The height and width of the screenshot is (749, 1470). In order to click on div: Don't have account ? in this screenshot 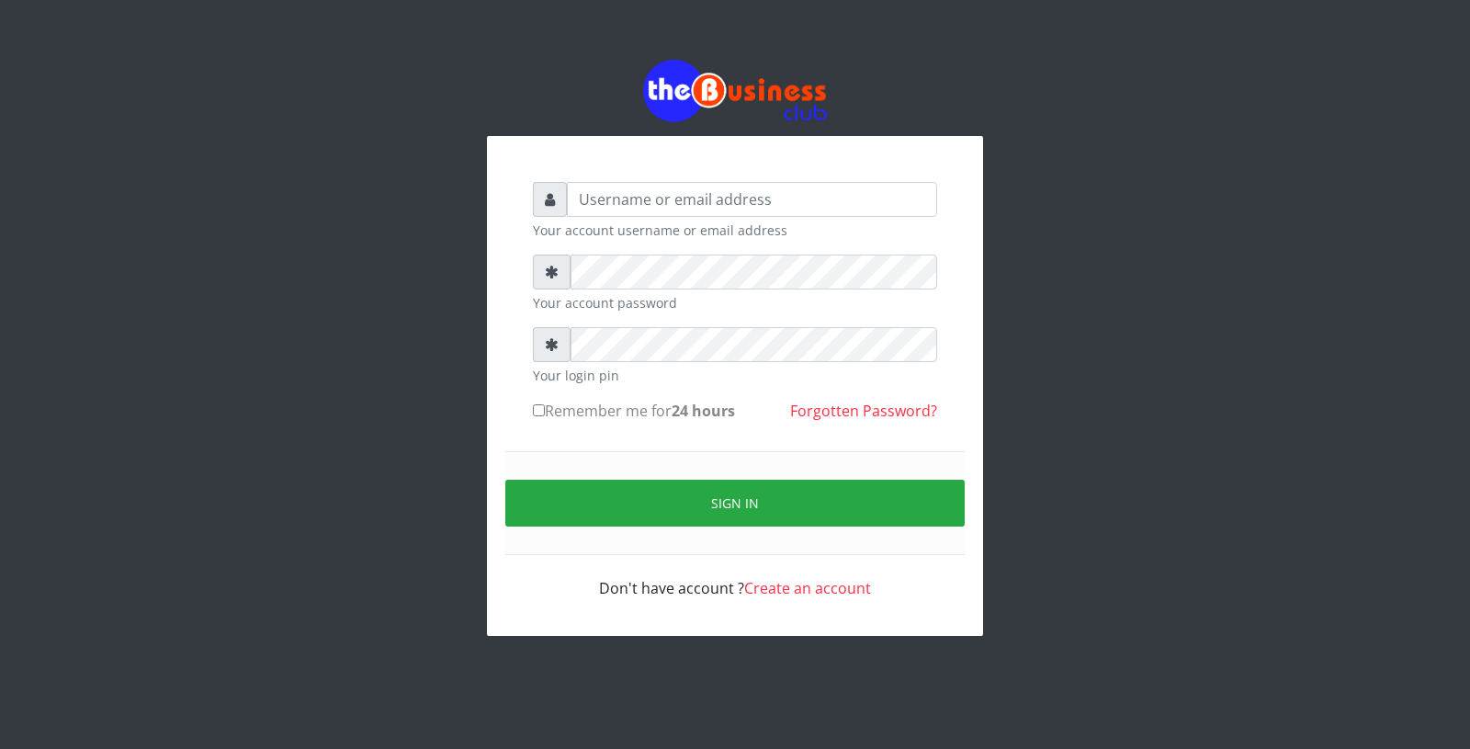, I will do `click(735, 577)`.